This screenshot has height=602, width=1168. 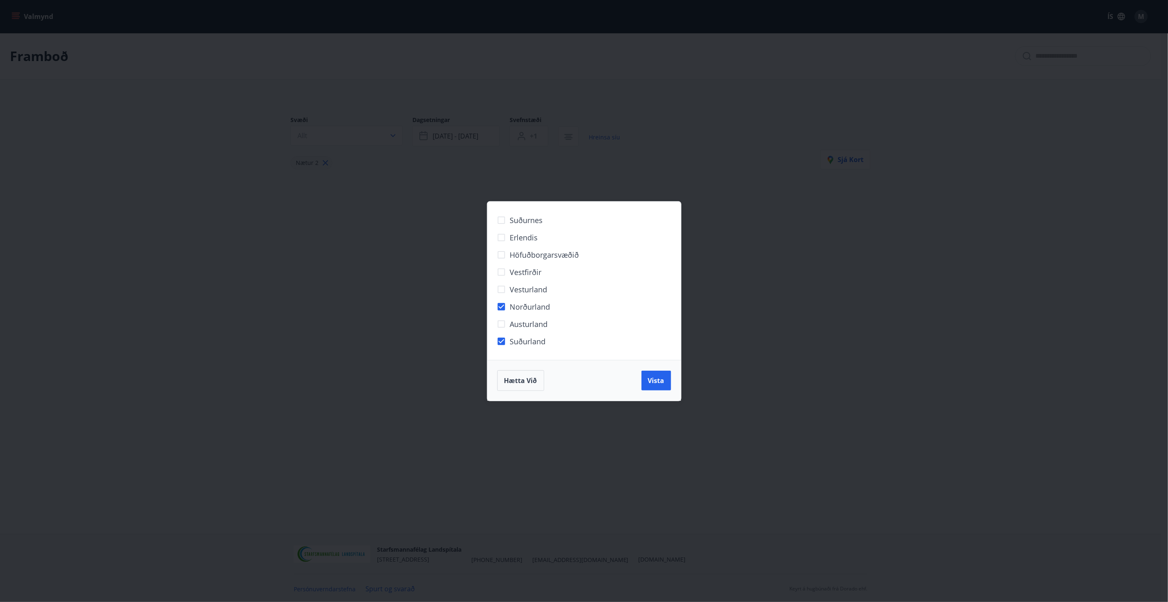 What do you see at coordinates (524, 237) in the screenshot?
I see `span: Erlendis` at bounding box center [524, 237].